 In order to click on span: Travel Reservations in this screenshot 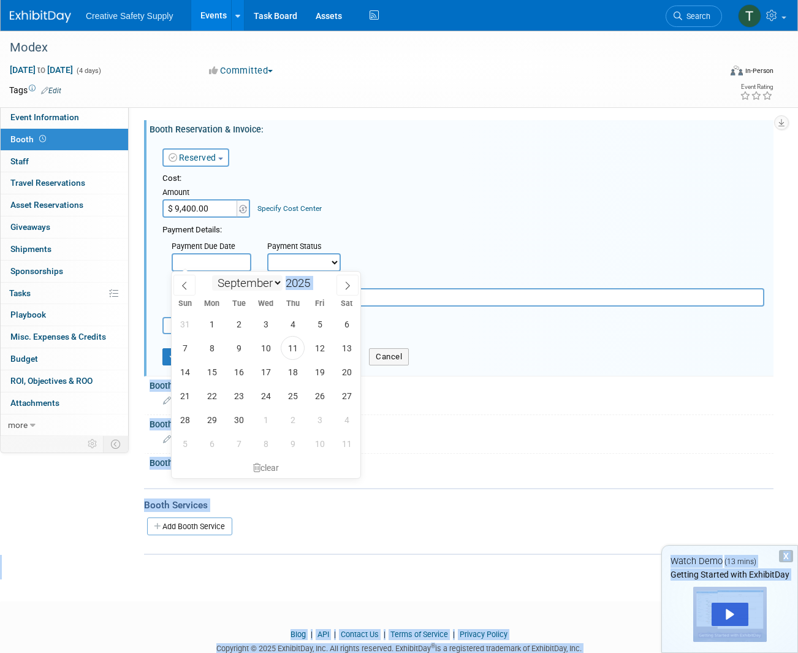, I will do `click(48, 183)`.